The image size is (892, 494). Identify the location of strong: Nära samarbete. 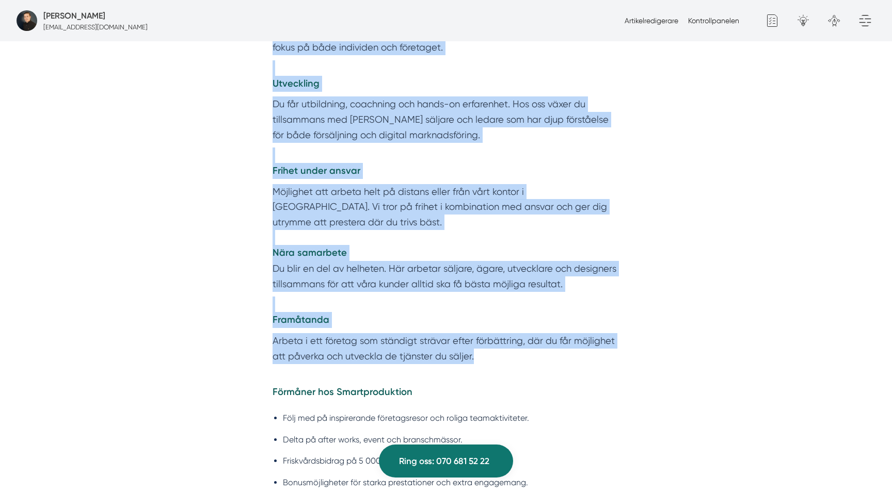
(310, 253).